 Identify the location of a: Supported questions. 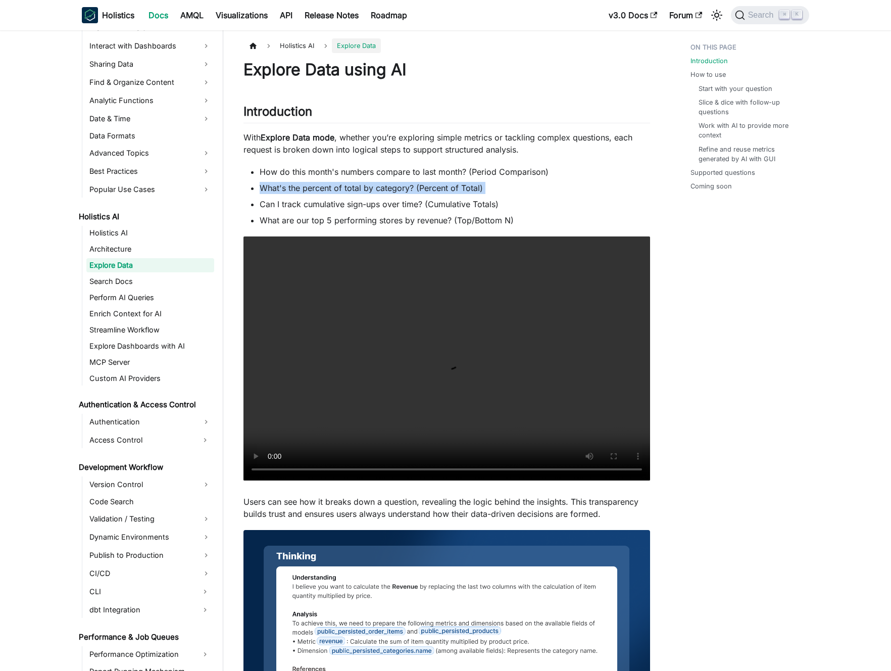
(723, 172).